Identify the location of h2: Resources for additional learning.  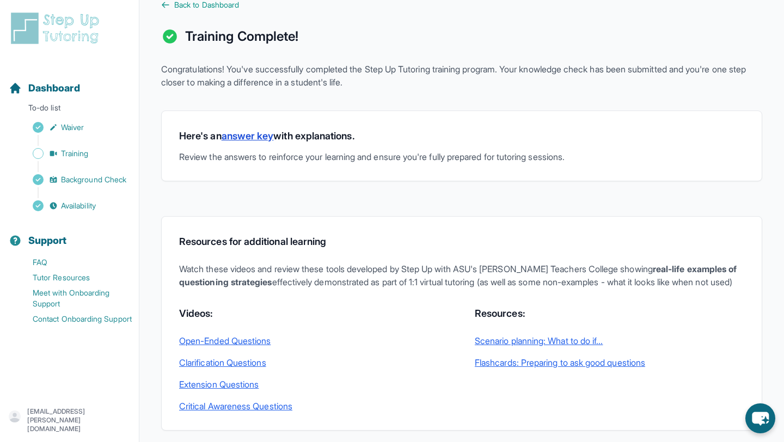
(462, 242).